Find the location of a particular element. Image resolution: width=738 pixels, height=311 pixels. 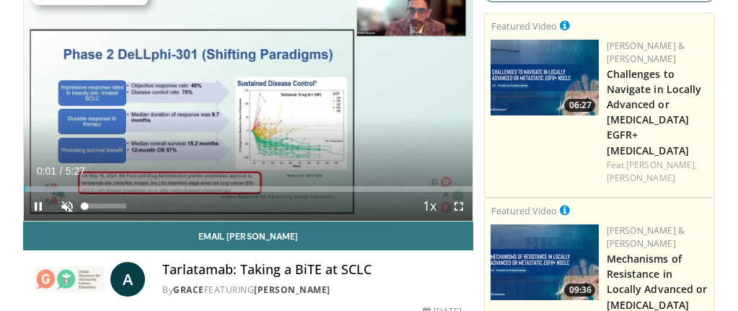

span: 0:01 is located at coordinates (46, 171).